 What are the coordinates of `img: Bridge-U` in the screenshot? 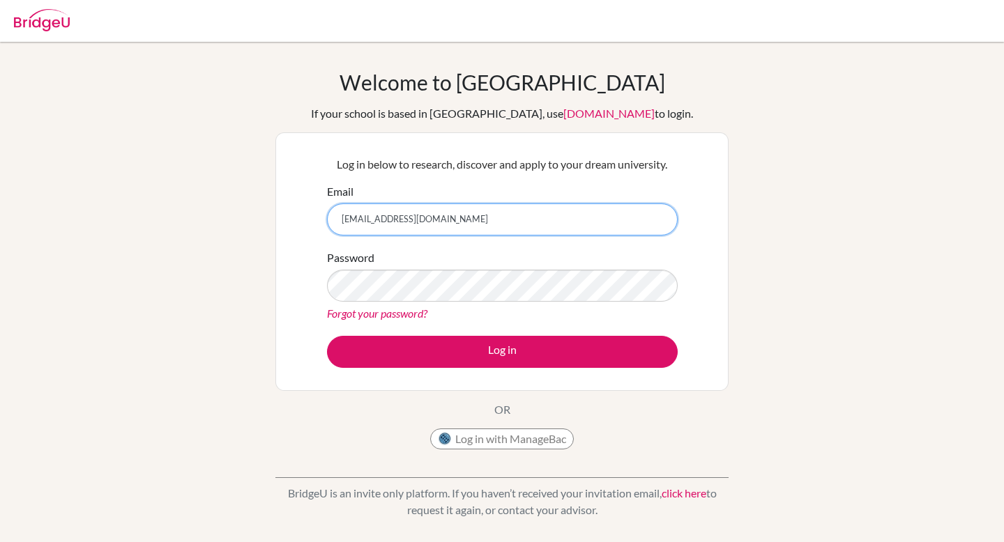 It's located at (42, 20).